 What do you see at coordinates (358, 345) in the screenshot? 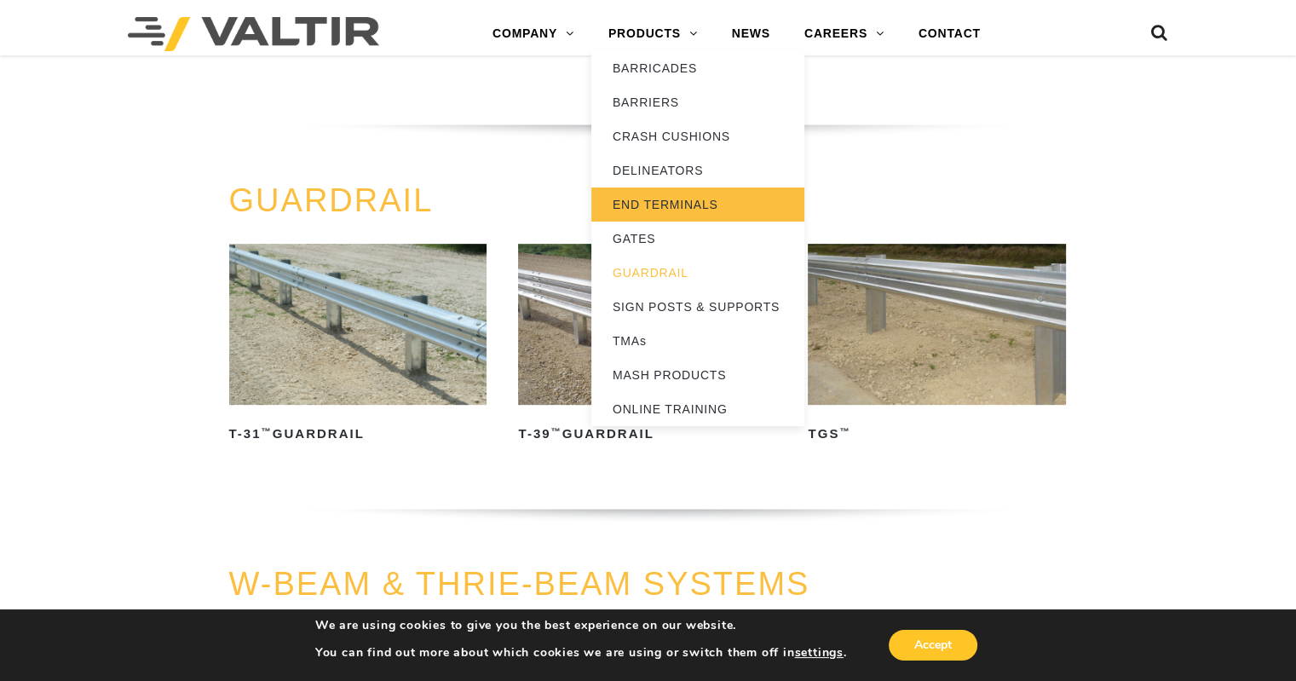
I see `a: T-31™Guardrail` at bounding box center [358, 345].